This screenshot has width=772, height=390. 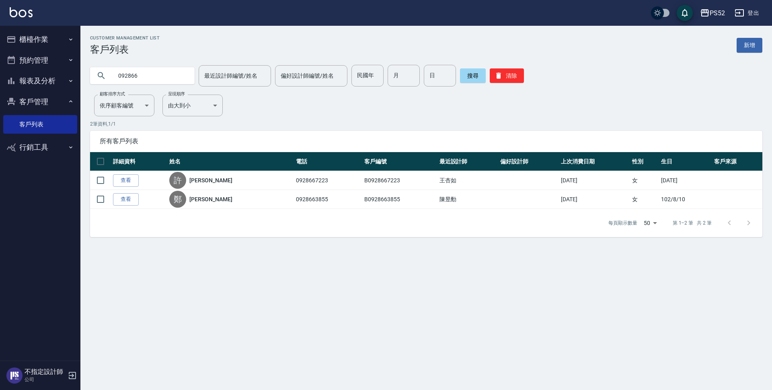 I want to click on div: 依序顧客編號, so click(x=124, y=105).